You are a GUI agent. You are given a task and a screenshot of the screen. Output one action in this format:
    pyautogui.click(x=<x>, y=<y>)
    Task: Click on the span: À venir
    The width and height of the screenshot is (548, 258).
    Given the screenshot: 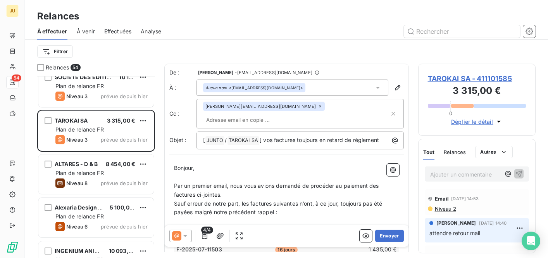 What is the action you would take?
    pyautogui.click(x=86, y=31)
    